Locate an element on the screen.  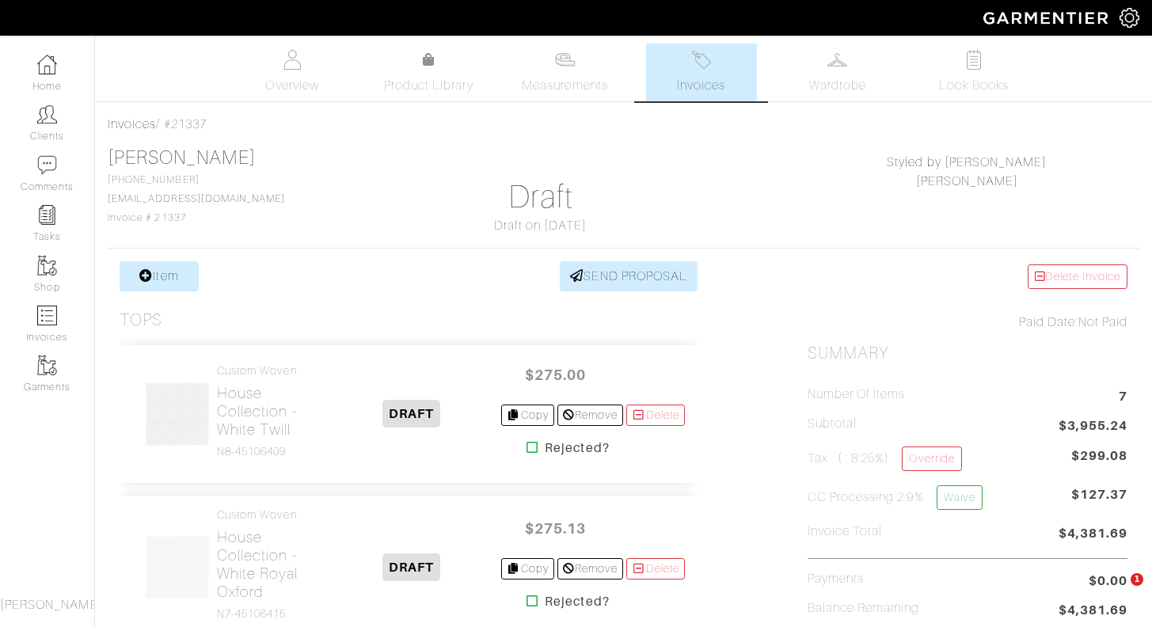
h3: Tops is located at coordinates (141, 320).